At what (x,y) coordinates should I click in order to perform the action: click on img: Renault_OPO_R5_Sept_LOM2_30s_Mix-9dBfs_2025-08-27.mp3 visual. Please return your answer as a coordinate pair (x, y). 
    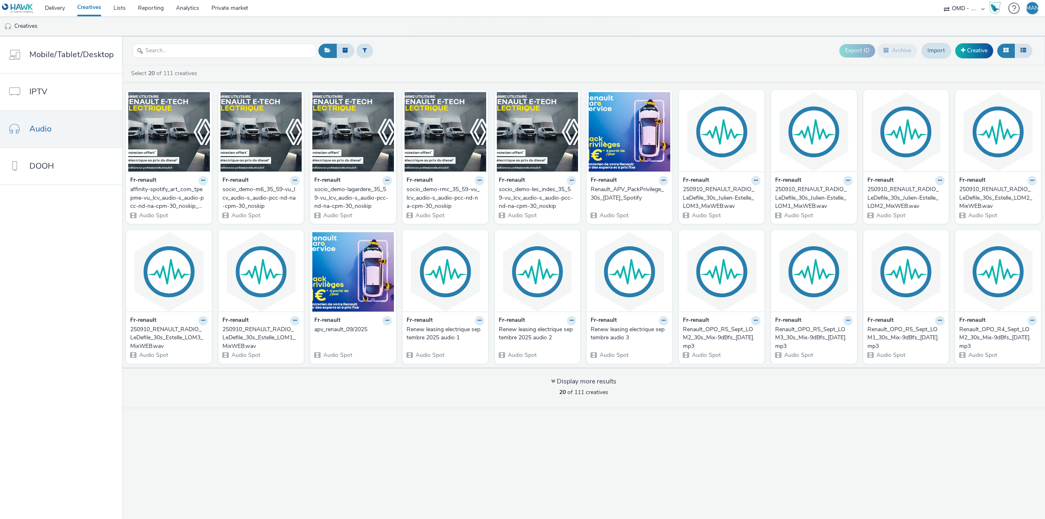
    Looking at the image, I should click on (722, 272).